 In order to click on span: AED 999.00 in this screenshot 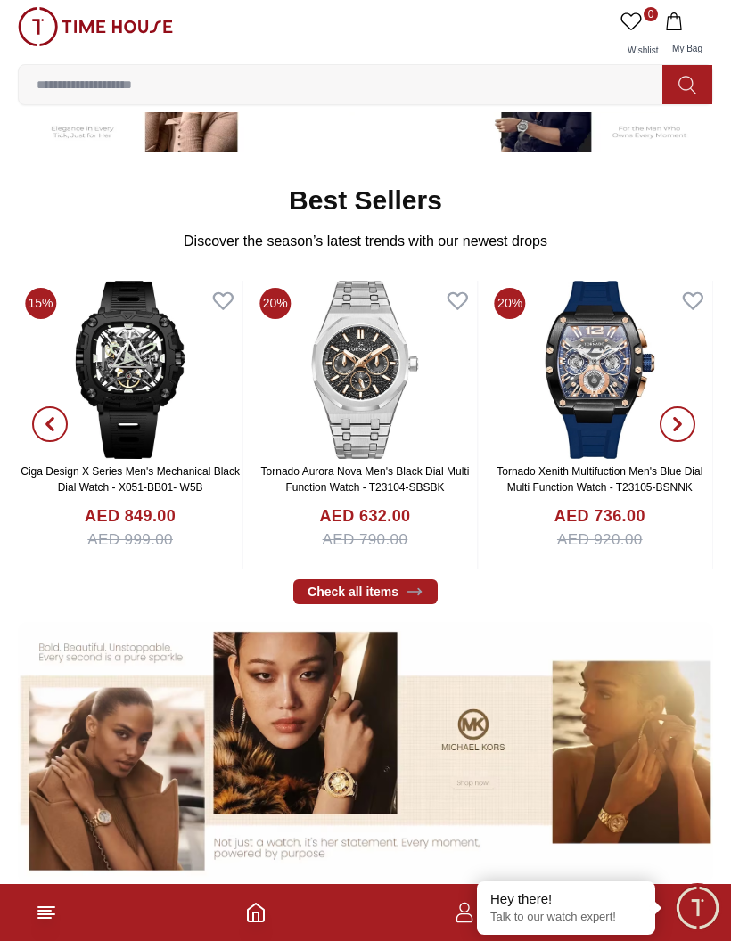, I will do `click(130, 540)`.